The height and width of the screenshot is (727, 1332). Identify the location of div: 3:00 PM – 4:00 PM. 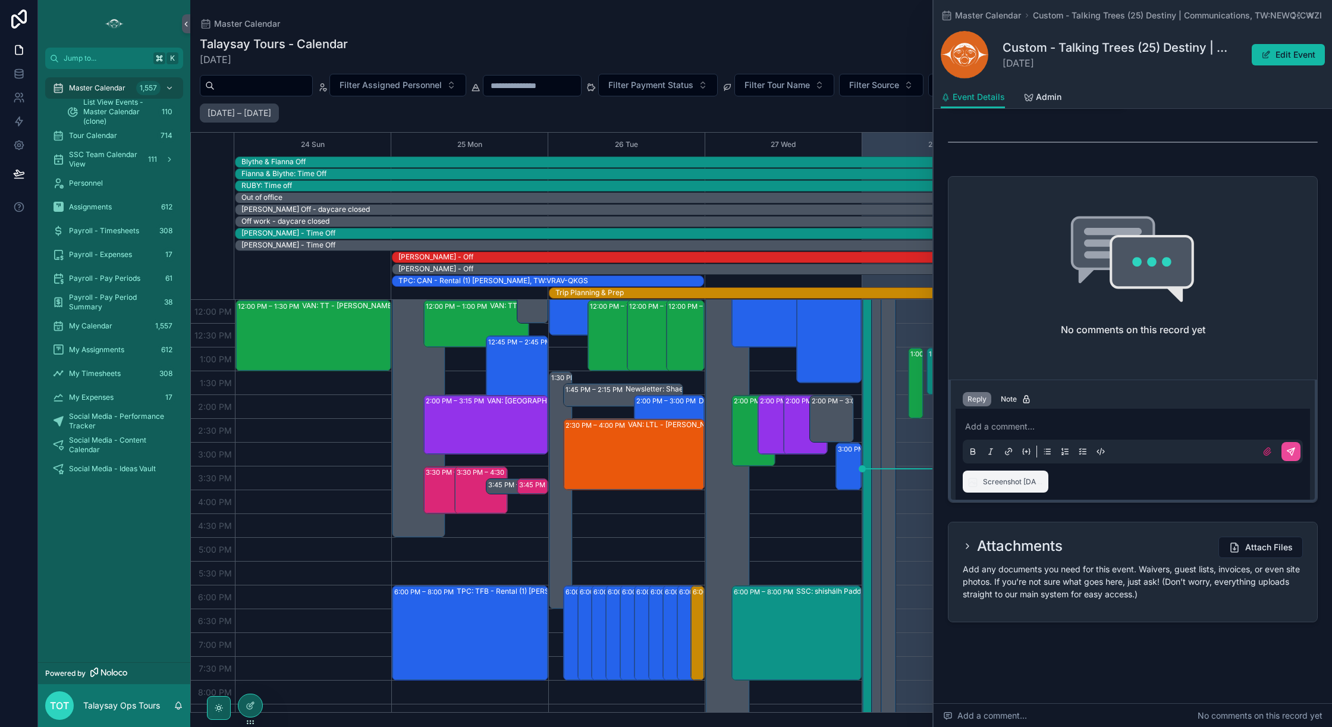
(869, 449).